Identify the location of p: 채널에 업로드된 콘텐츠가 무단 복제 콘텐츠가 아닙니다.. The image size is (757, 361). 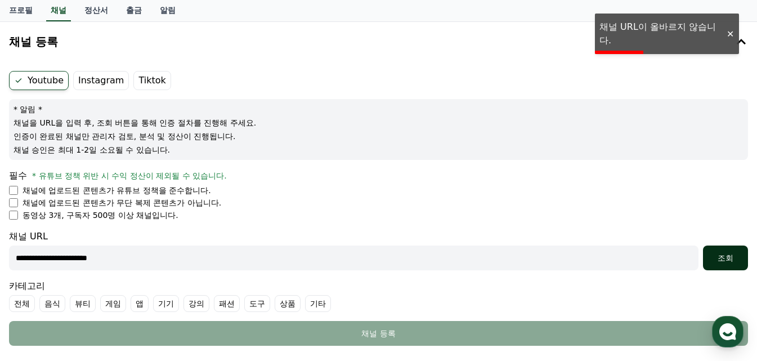
(122, 203).